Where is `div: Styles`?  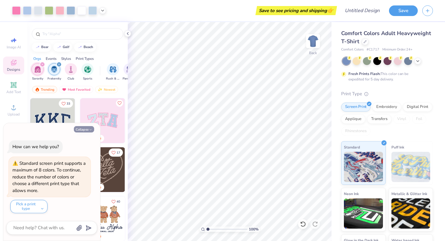
div: Styles is located at coordinates (66, 59).